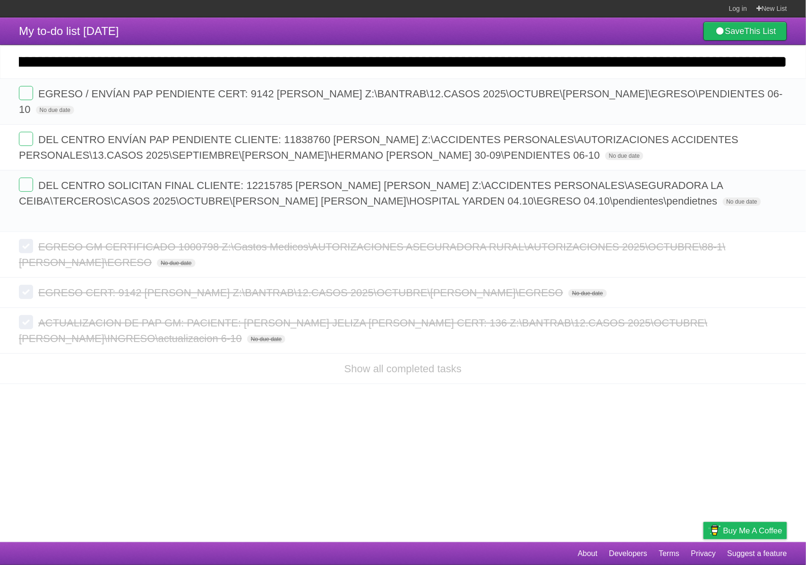  Describe the element at coordinates (587, 553) in the screenshot. I see `a: About` at that location.